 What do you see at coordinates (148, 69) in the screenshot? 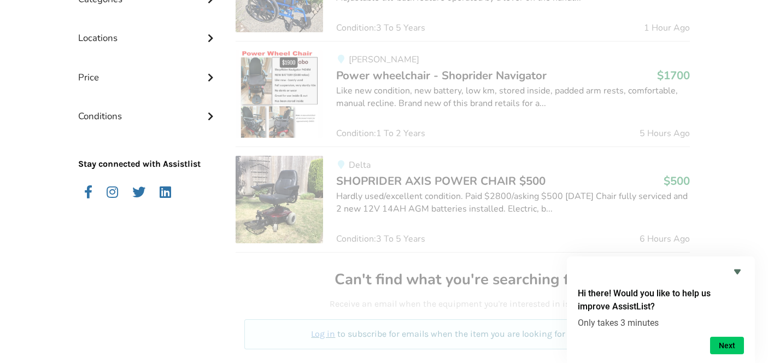
I see `div: Price` at bounding box center [148, 69].